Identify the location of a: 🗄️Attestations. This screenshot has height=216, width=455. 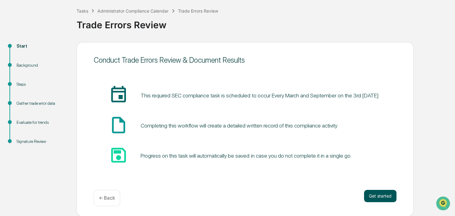
(60, 80).